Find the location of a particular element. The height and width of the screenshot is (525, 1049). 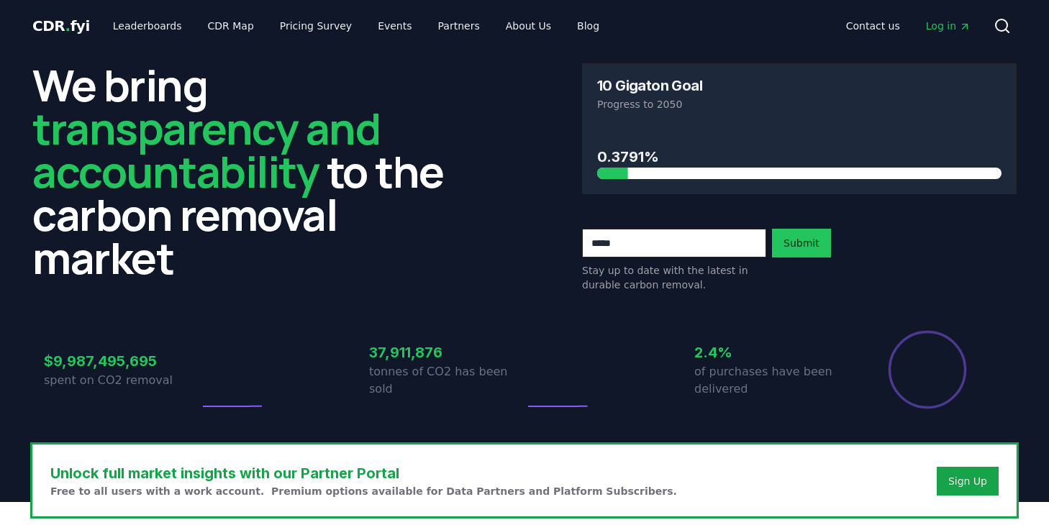

a: About Us is located at coordinates (528, 26).